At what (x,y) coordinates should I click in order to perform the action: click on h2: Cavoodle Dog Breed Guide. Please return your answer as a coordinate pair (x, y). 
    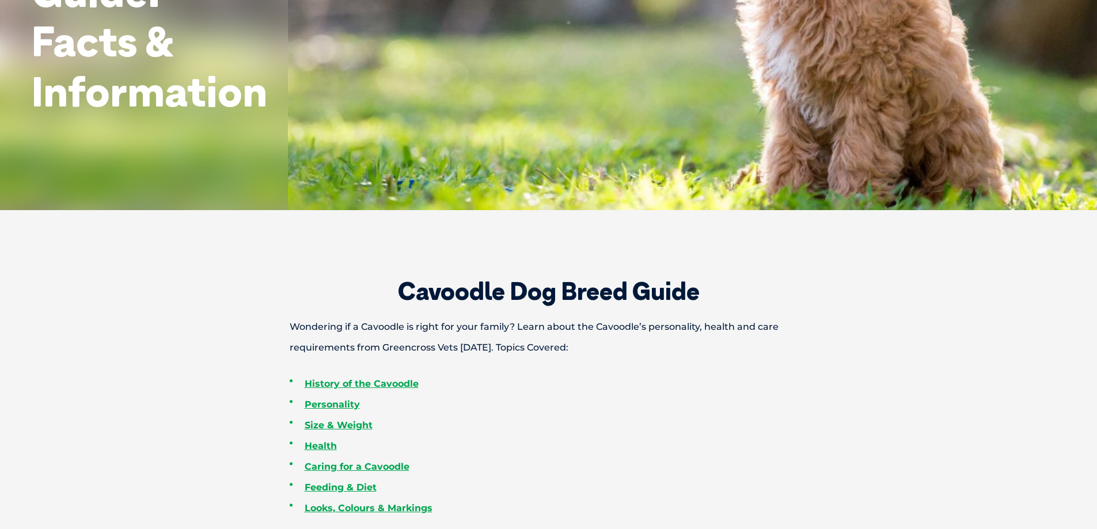
    Looking at the image, I should click on (549, 291).